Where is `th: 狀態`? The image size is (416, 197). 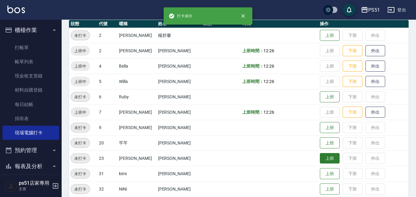
th: 狀態 is located at coordinates (83, 24).